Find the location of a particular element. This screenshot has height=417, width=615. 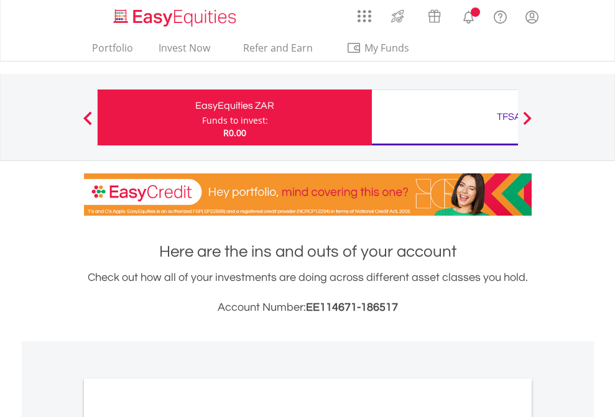

img: vouchers-v2.svg is located at coordinates (434, 16).